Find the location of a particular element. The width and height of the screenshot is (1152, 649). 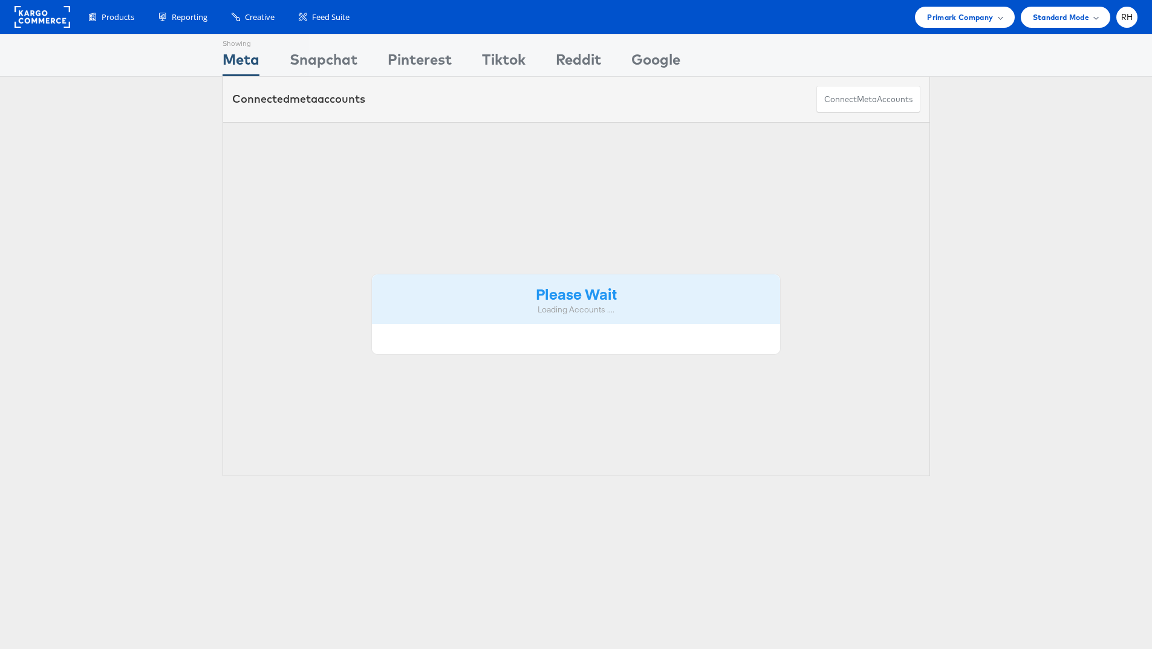

span: Primark Company is located at coordinates (960, 17).